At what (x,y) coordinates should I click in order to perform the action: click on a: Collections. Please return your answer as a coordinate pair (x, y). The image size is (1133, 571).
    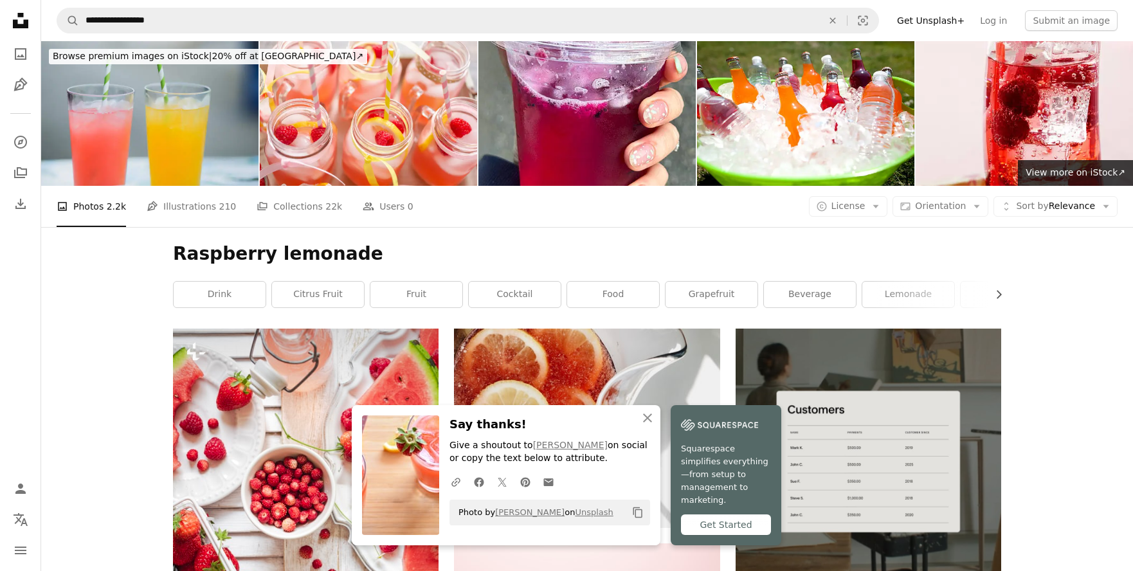
    Looking at the image, I should click on (21, 173).